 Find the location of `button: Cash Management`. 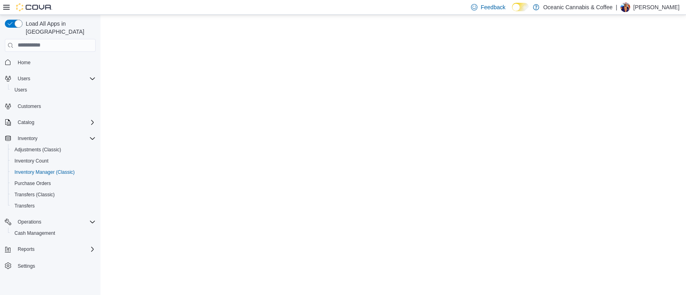

button: Cash Management is located at coordinates (53, 233).